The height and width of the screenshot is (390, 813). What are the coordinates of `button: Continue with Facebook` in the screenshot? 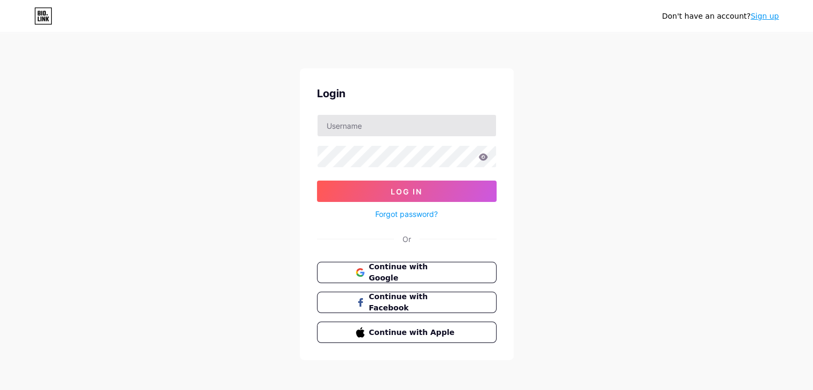 It's located at (407, 303).